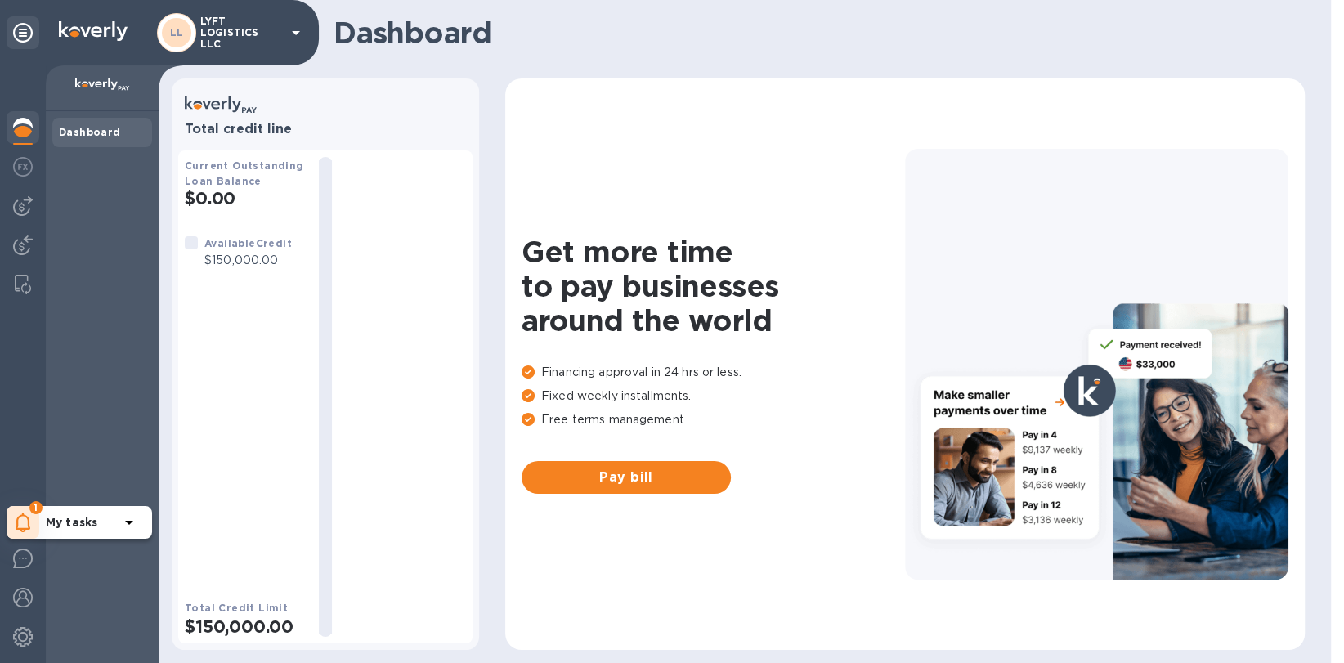  Describe the element at coordinates (626, 477) in the screenshot. I see `span: Pay bill` at that location.